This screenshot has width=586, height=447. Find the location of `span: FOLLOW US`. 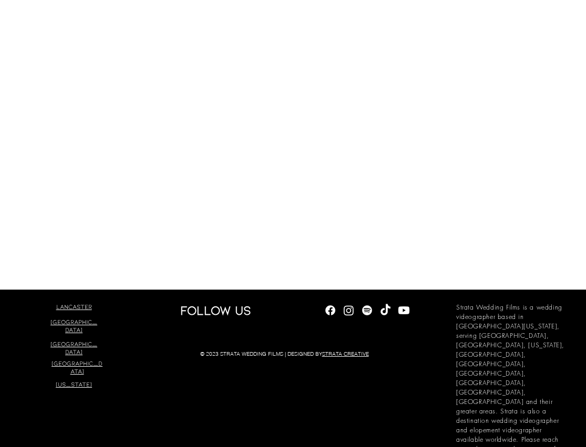

span: FOLLOW US is located at coordinates (215, 310).